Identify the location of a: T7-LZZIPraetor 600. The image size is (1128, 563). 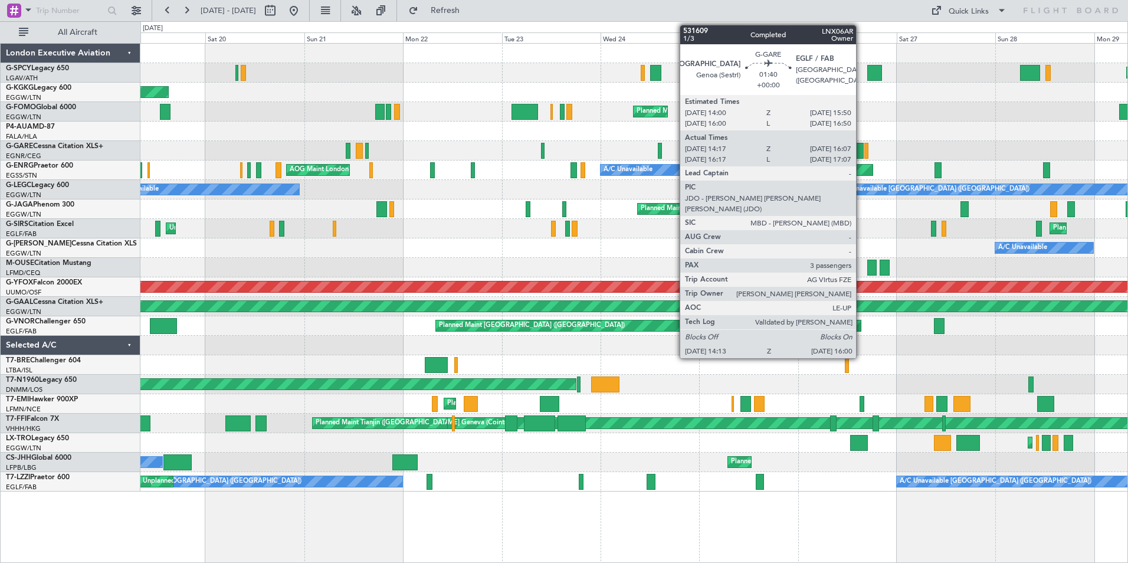
(38, 477).